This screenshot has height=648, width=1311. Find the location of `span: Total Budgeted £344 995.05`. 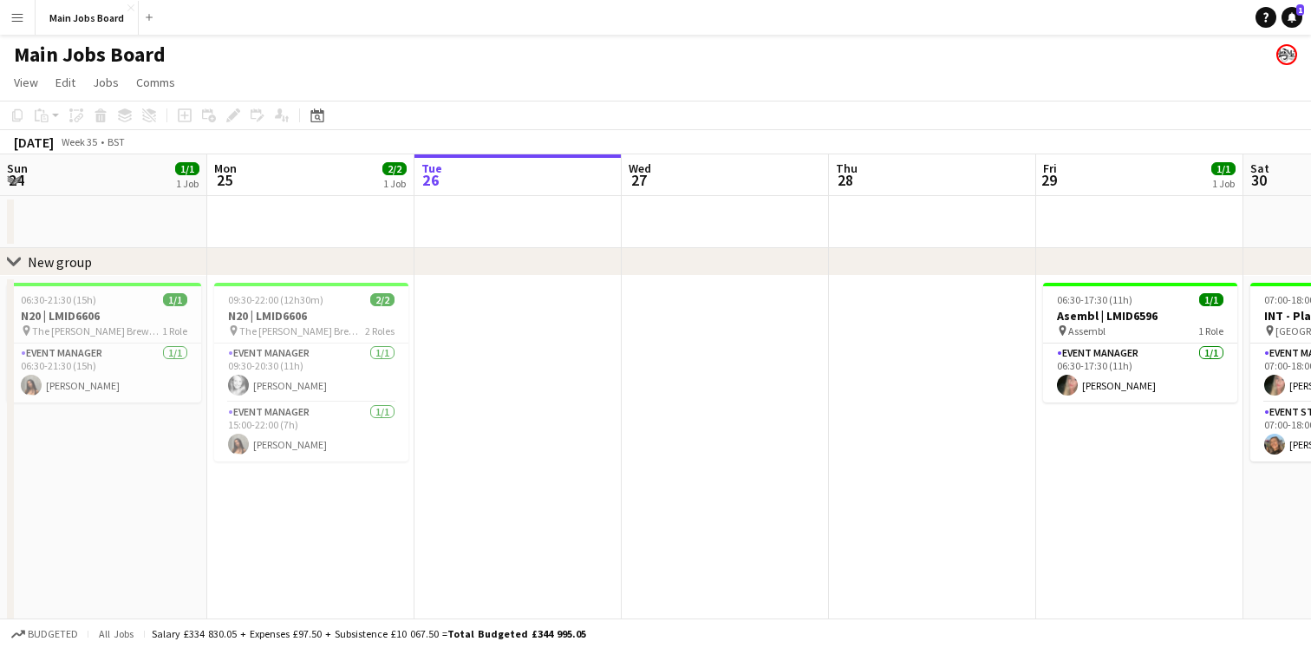

span: Total Budgeted £344 995.05 is located at coordinates (517, 633).